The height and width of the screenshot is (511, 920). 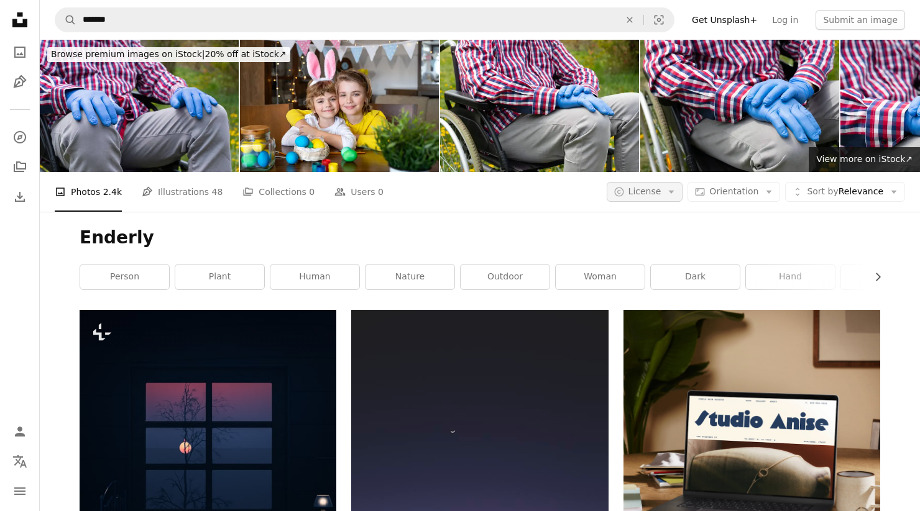 What do you see at coordinates (314, 277) in the screenshot?
I see `a: human` at bounding box center [314, 277].